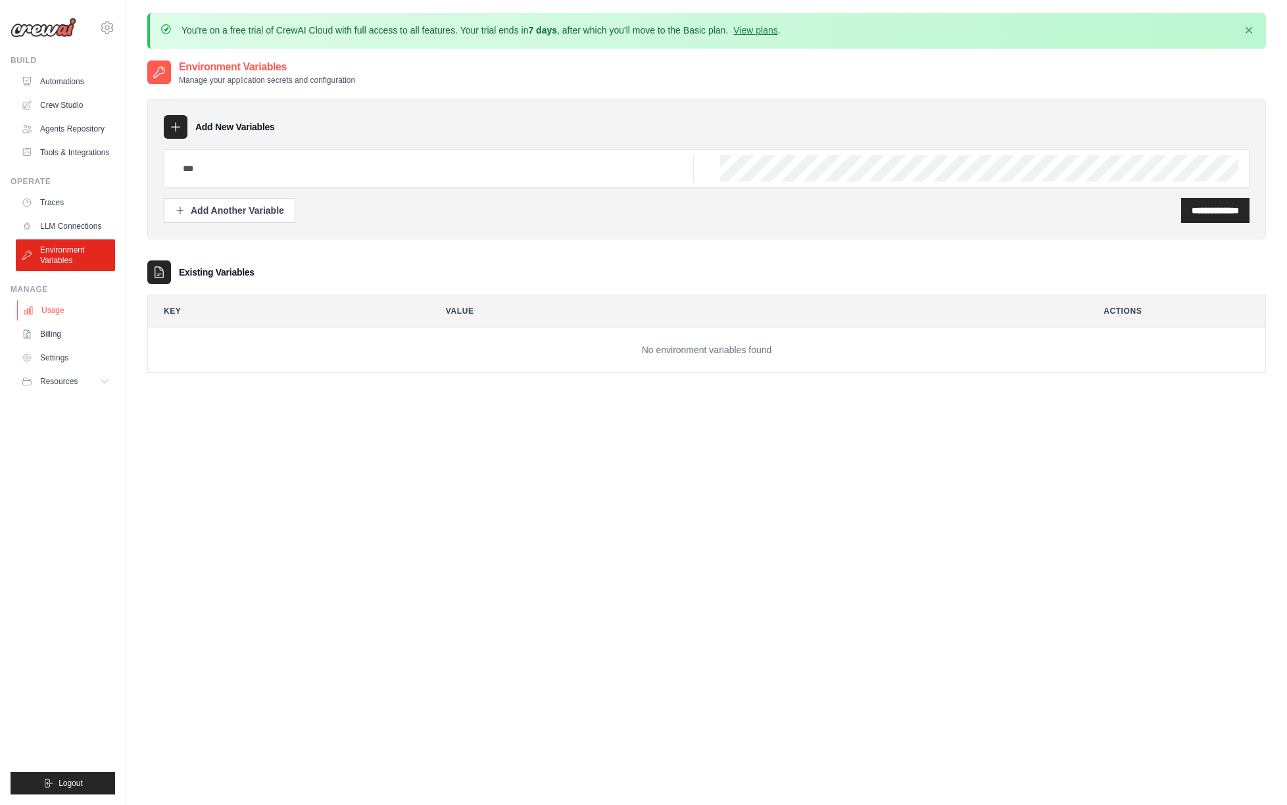  What do you see at coordinates (216, 272) in the screenshot?
I see `h3: Existing Variables` at bounding box center [216, 272].